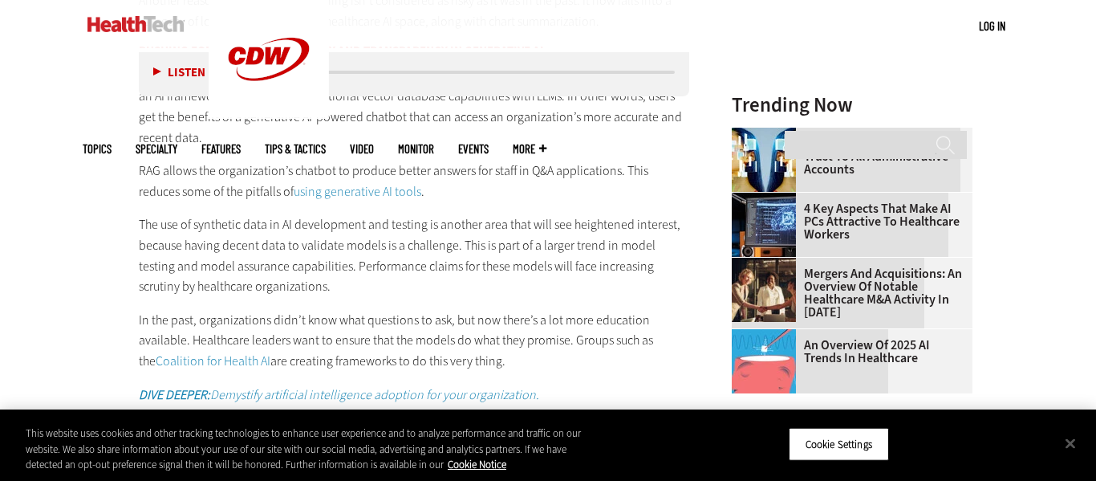 Image resolution: width=1096 pixels, height=481 pixels. What do you see at coordinates (768, 264) in the screenshot?
I see `a: business leaders shake hands in conference room` at bounding box center [768, 264].